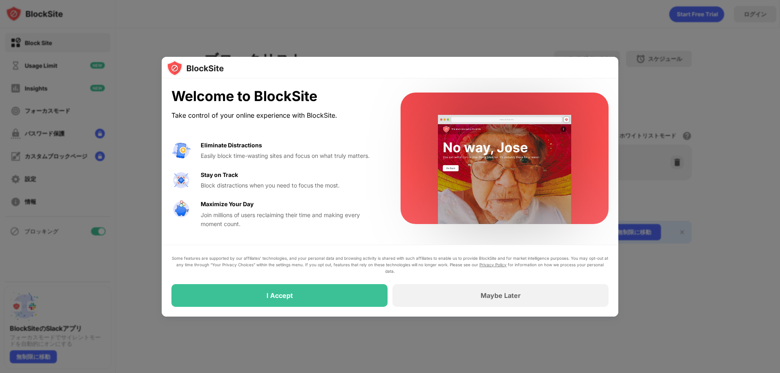 This screenshot has width=780, height=373. Describe the element at coordinates (291, 220) in the screenshot. I see `div: Join millions of users reclaiming their time and making every moment count.` at that location.